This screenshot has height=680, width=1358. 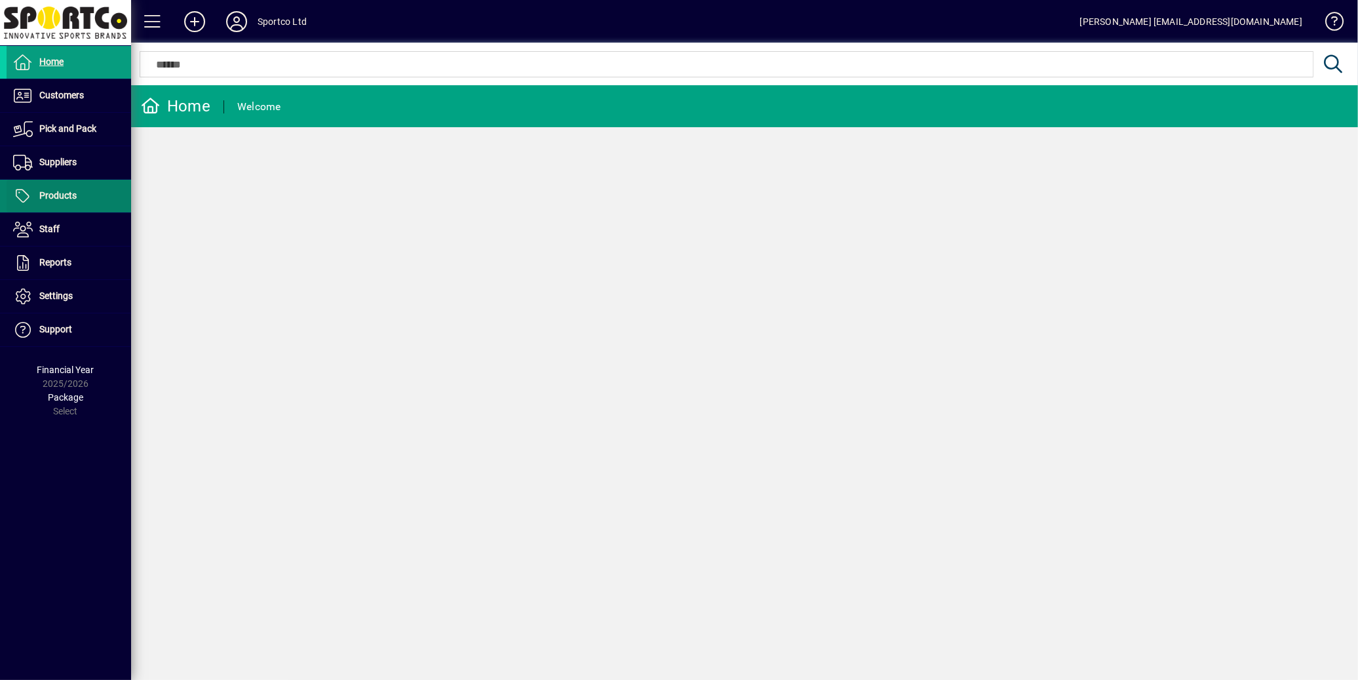 What do you see at coordinates (49, 229) in the screenshot?
I see `span: Staff` at bounding box center [49, 229].